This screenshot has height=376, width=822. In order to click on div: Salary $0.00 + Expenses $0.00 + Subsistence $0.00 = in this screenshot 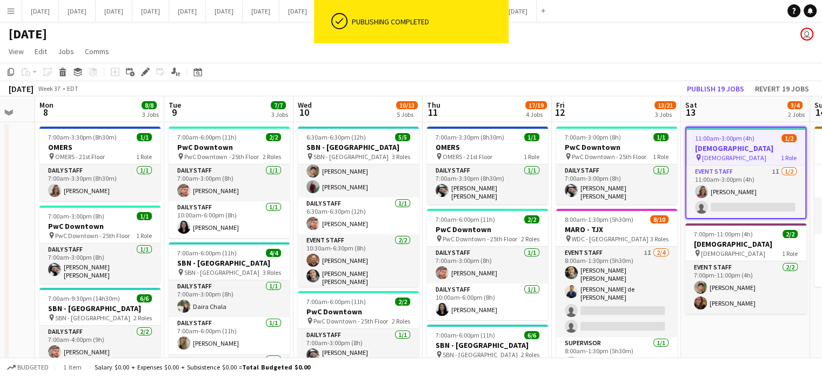, I will do `click(202, 366)`.